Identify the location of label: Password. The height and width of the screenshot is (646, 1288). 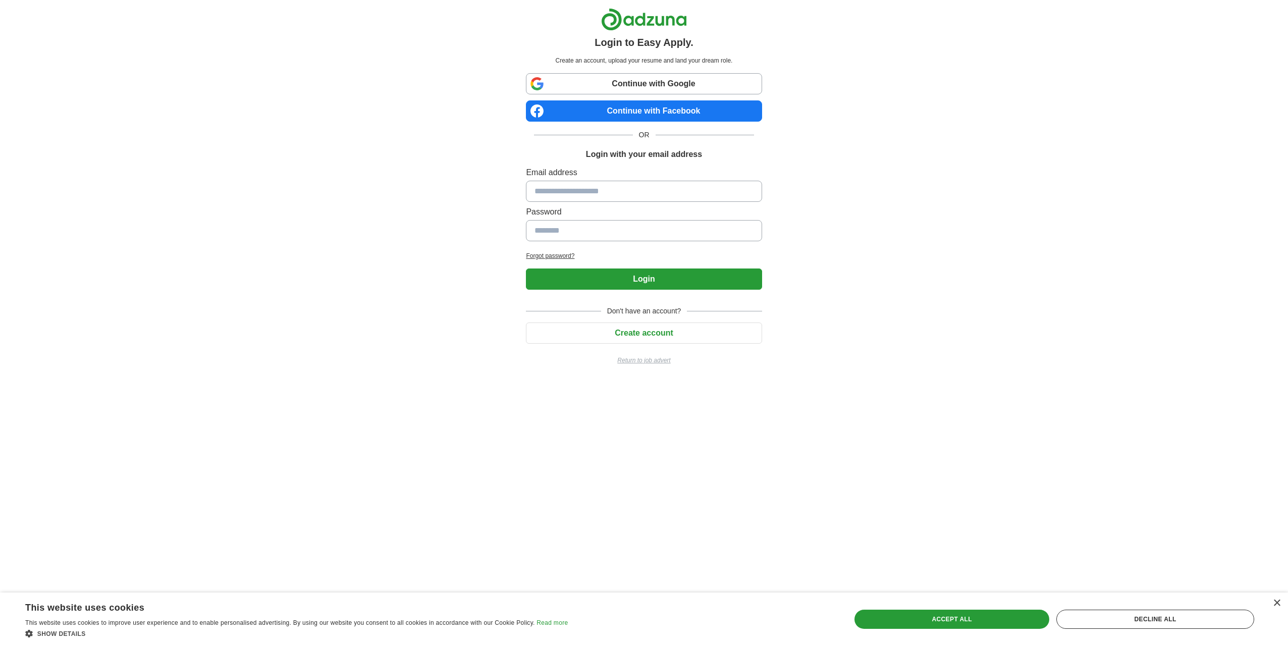
(643, 212).